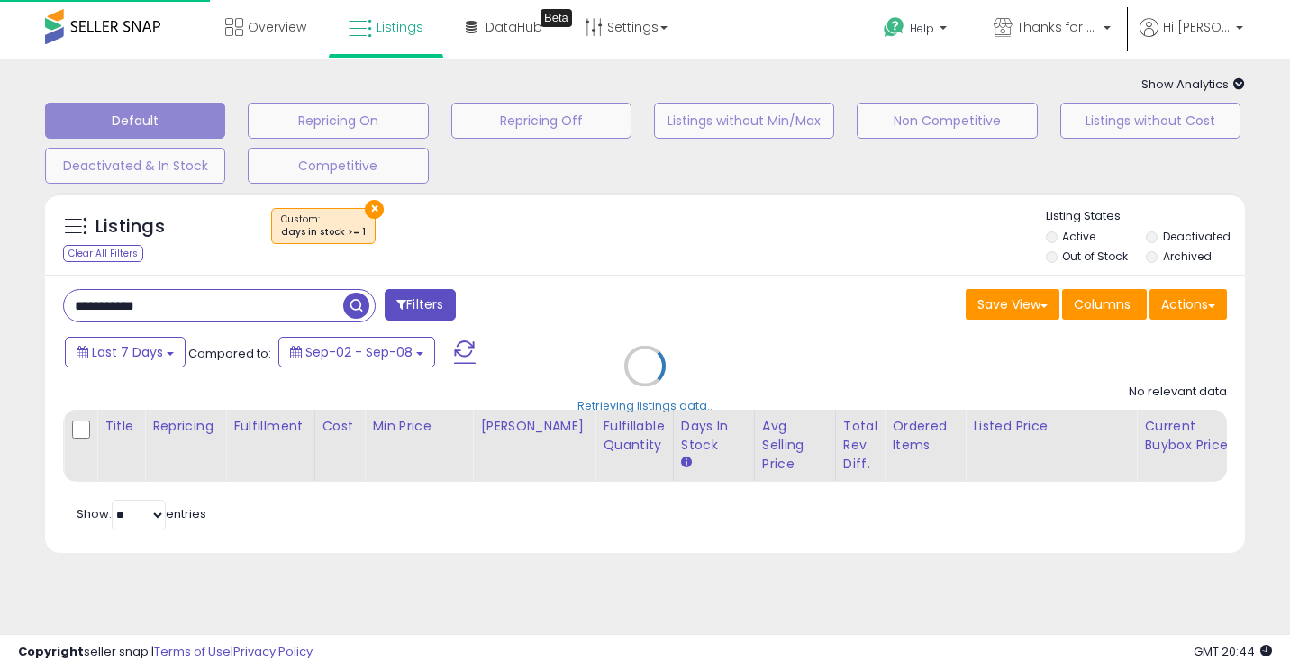  Describe the element at coordinates (338, 121) in the screenshot. I see `button: Repricing On` at that location.